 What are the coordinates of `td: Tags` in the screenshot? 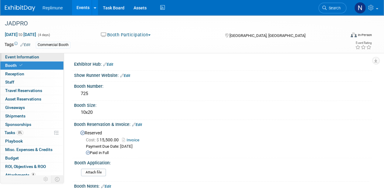 It's located at (17, 45).